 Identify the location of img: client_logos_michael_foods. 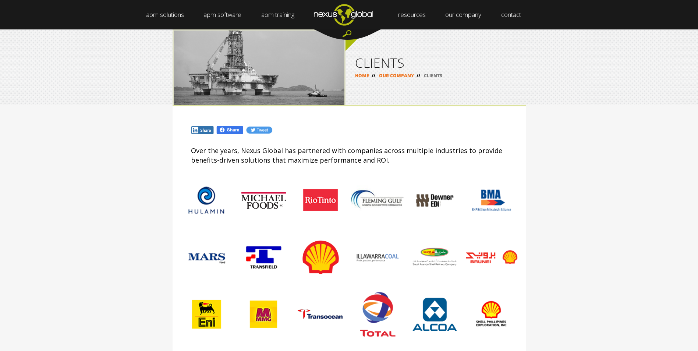
(263, 200).